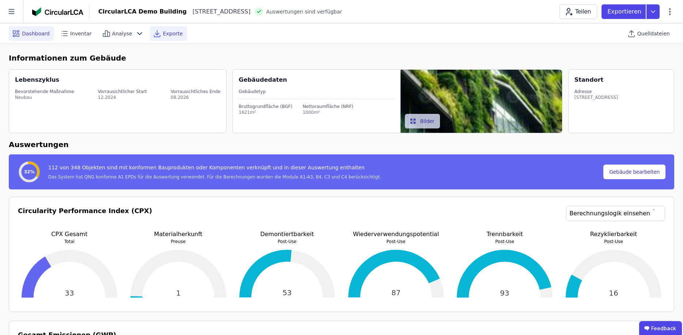 The width and height of the screenshot is (683, 335). I want to click on p: Materialherkunft, so click(178, 235).